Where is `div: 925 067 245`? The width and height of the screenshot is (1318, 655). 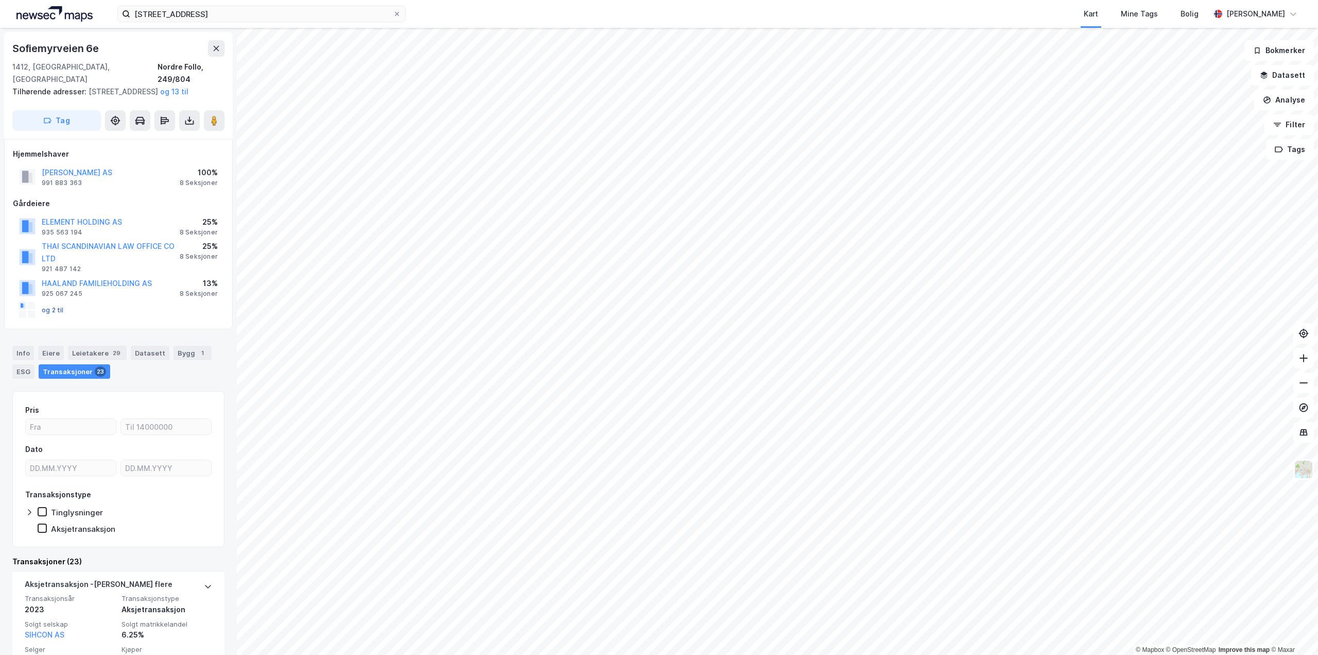
div: 925 067 245 is located at coordinates (62, 294).